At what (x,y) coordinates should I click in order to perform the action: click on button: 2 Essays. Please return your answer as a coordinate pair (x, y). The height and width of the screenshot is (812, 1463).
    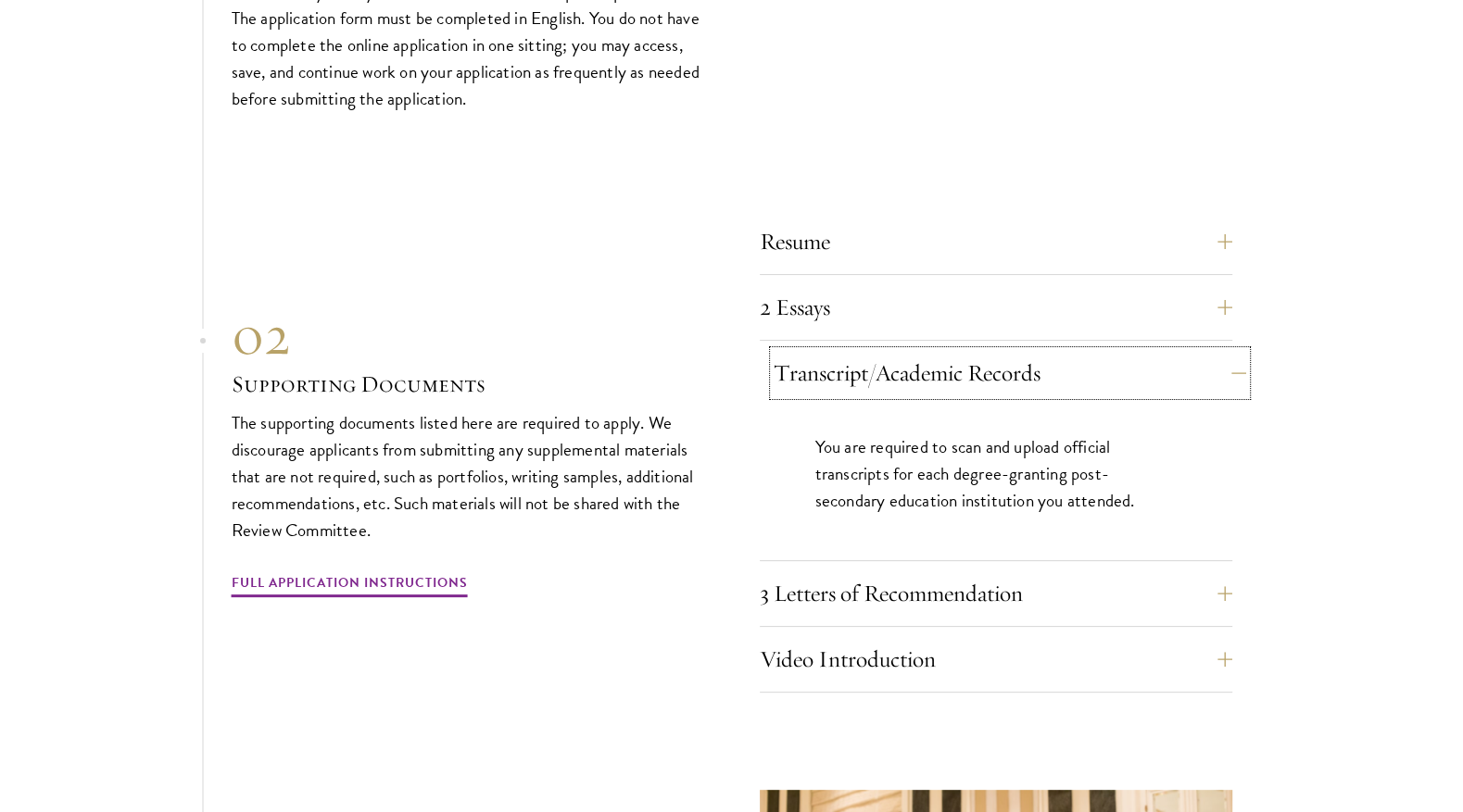
    Looking at the image, I should click on (995, 307).